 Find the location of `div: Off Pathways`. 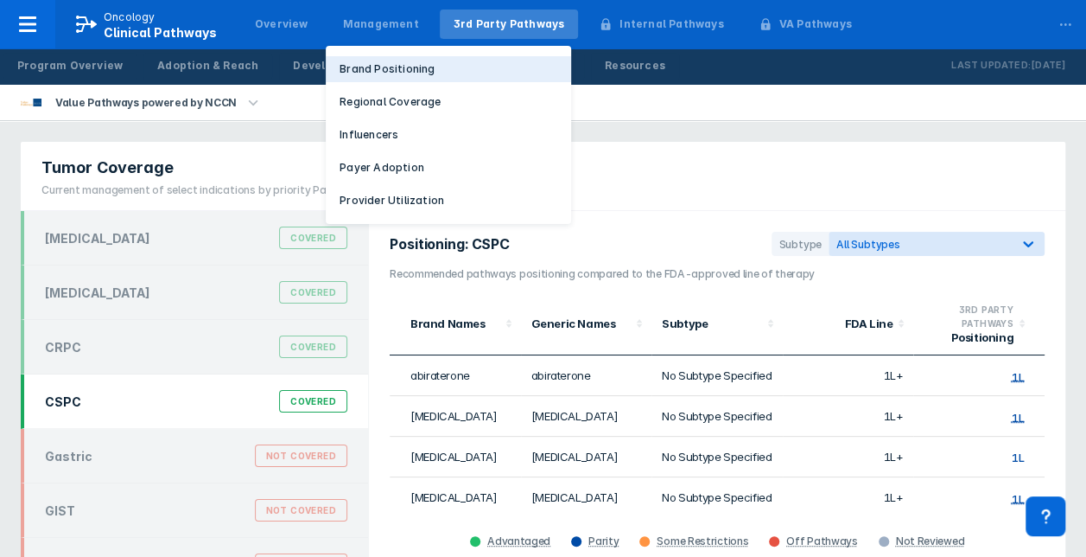

div: Off Pathways is located at coordinates (822, 541).